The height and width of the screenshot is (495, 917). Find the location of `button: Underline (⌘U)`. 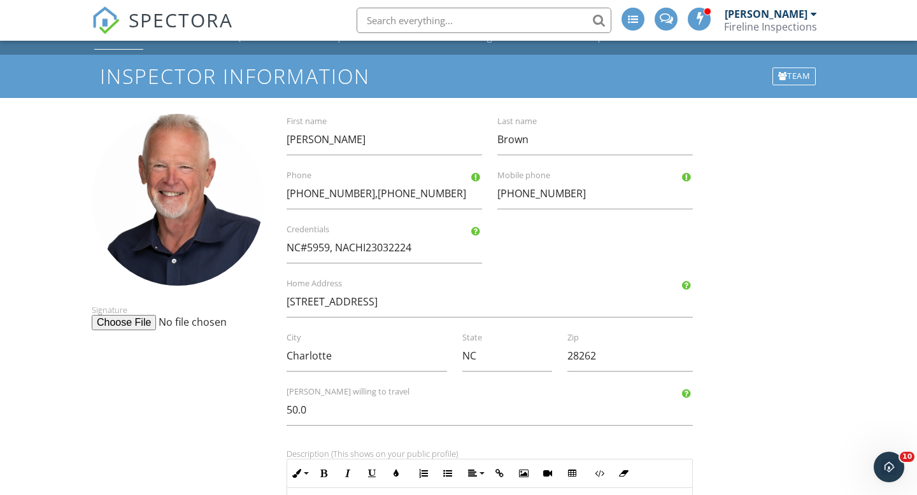

button: Underline (⌘U) is located at coordinates (372, 474).